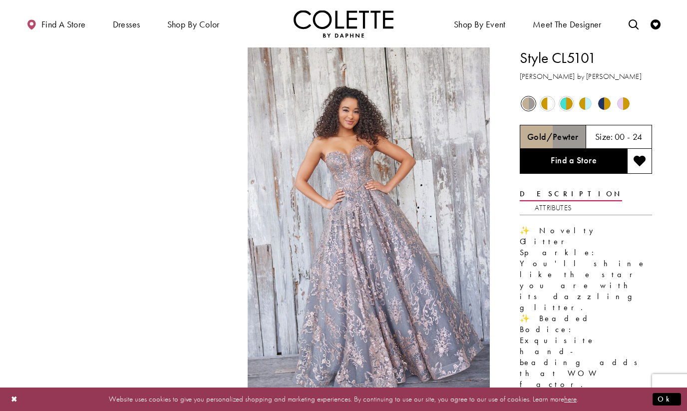 Image resolution: width=687 pixels, height=411 pixels. What do you see at coordinates (585, 104) in the screenshot?
I see `div: Product color controls state depends on size chosen` at bounding box center [585, 104].